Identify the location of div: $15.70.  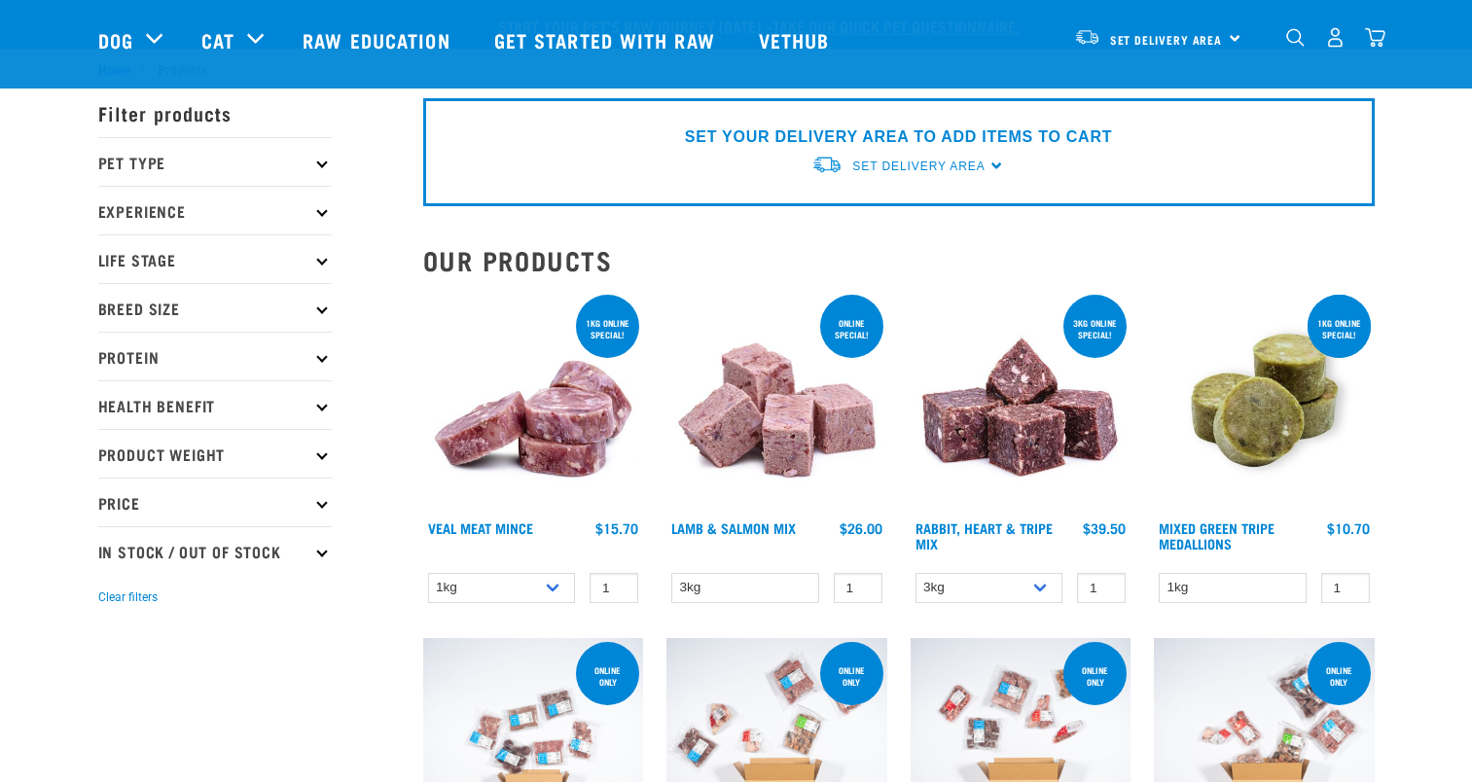
(617, 528).